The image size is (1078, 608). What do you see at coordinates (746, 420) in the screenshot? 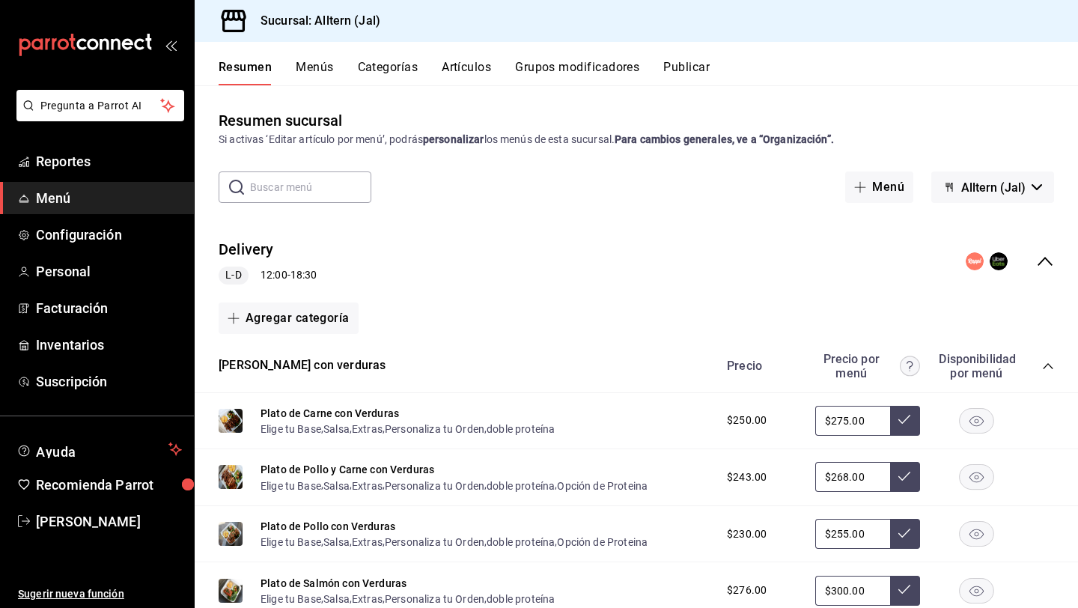
I see `span: $250.00` at bounding box center [746, 420].